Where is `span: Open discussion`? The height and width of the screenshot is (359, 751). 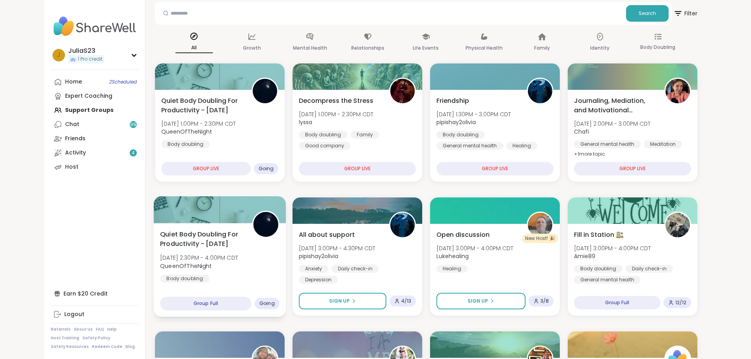
span: Open discussion is located at coordinates (463, 235).